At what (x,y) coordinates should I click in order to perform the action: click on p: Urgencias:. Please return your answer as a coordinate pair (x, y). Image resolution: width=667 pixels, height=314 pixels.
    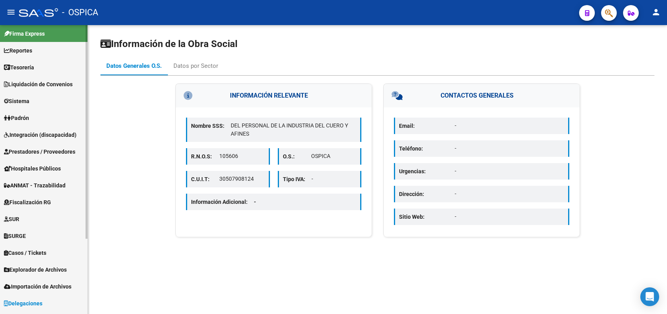
    Looking at the image, I should click on (427, 171).